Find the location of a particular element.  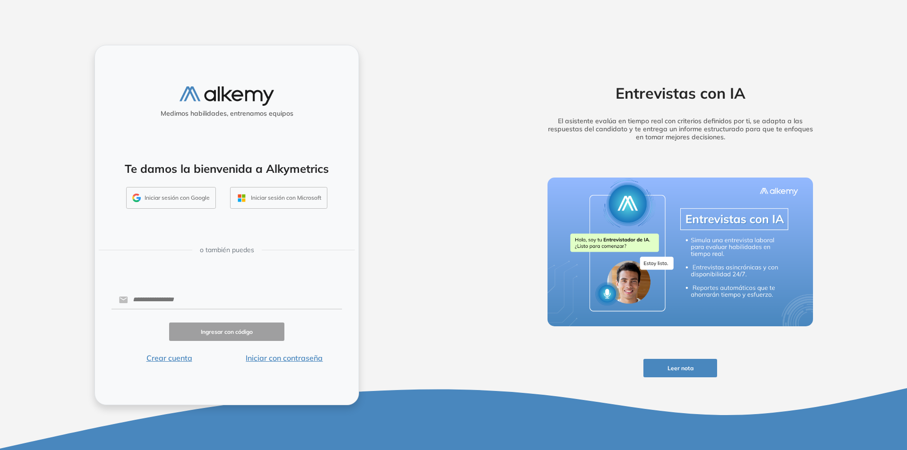

div: Chat Widget is located at coordinates (822, 395).